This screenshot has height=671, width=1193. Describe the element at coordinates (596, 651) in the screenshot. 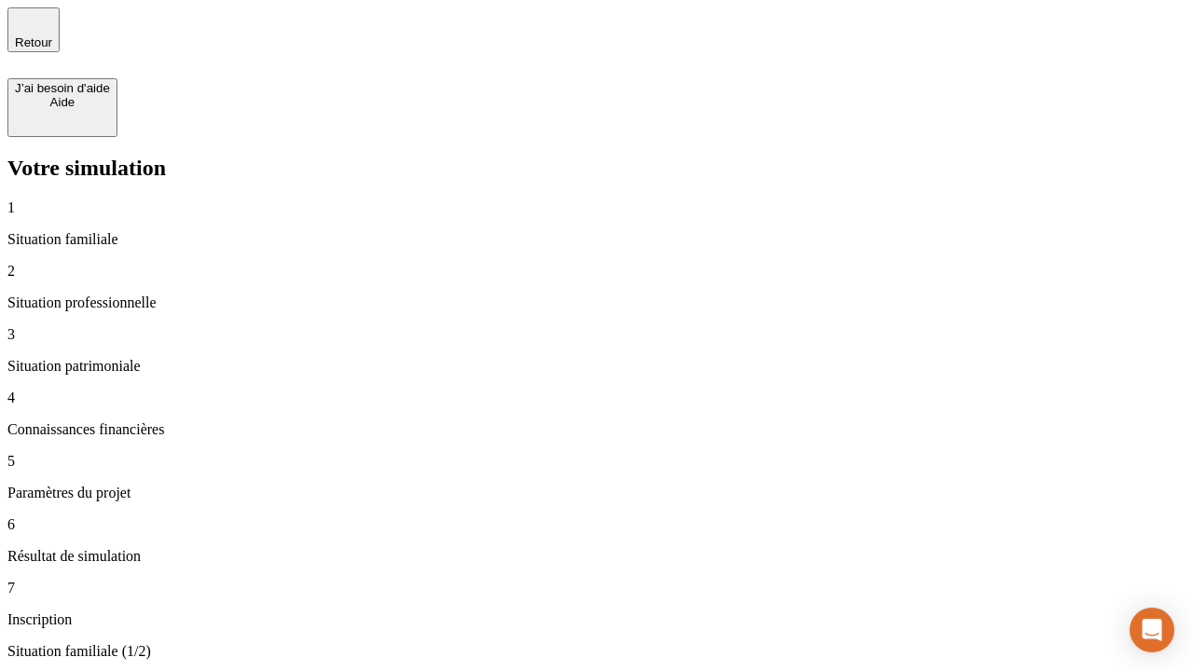

I see `p: Situation familiale (1/2)` at that location.